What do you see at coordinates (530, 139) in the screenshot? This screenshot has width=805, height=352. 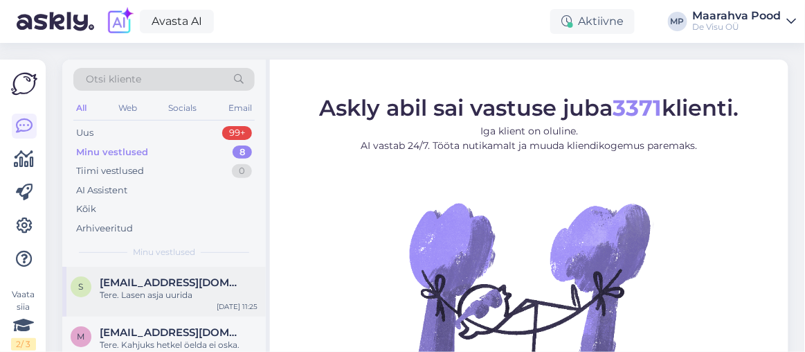 I see `p: Iga klient on oluline. AI vastab 24/7. Tööta nutikamalt ja muuda kliendikogemus paremaks.` at bounding box center [530, 139].